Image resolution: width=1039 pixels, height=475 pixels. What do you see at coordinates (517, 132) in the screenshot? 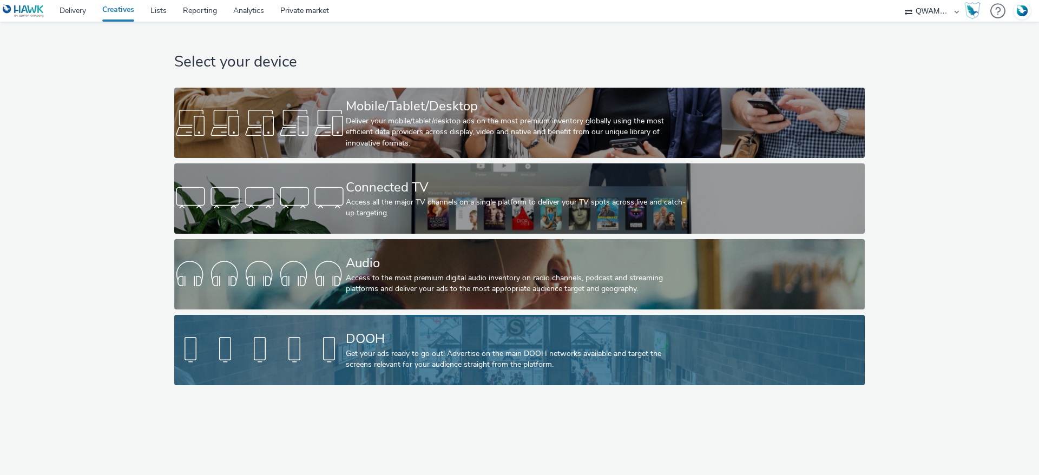
I see `div: Deliver your mobile/tablet/desktop ads on the most premium inventory globally using the most effi...` at bounding box center [517, 132].